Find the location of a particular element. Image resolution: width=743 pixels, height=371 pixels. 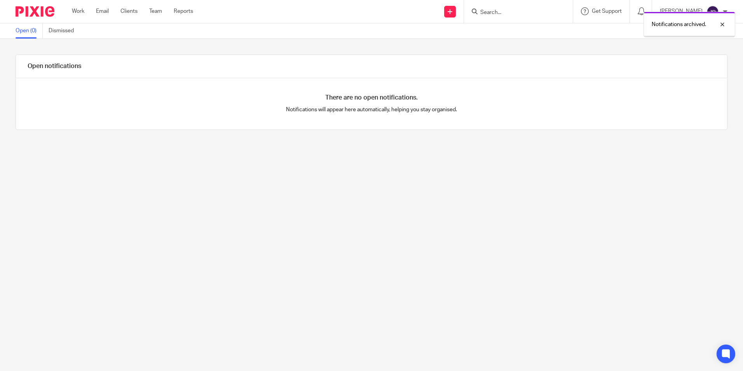

a: Dismissed is located at coordinates (64, 31).